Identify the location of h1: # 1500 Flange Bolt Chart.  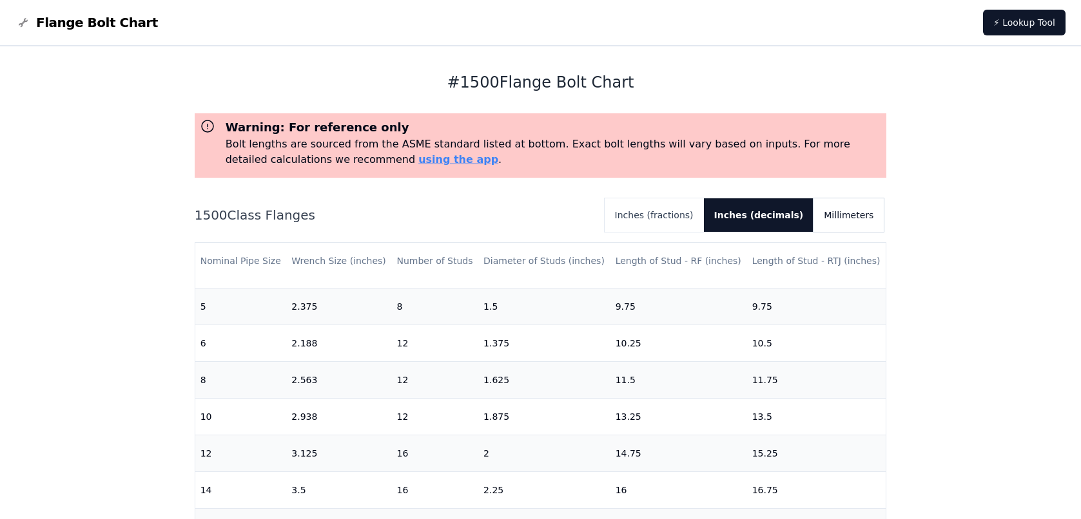
(541, 82).